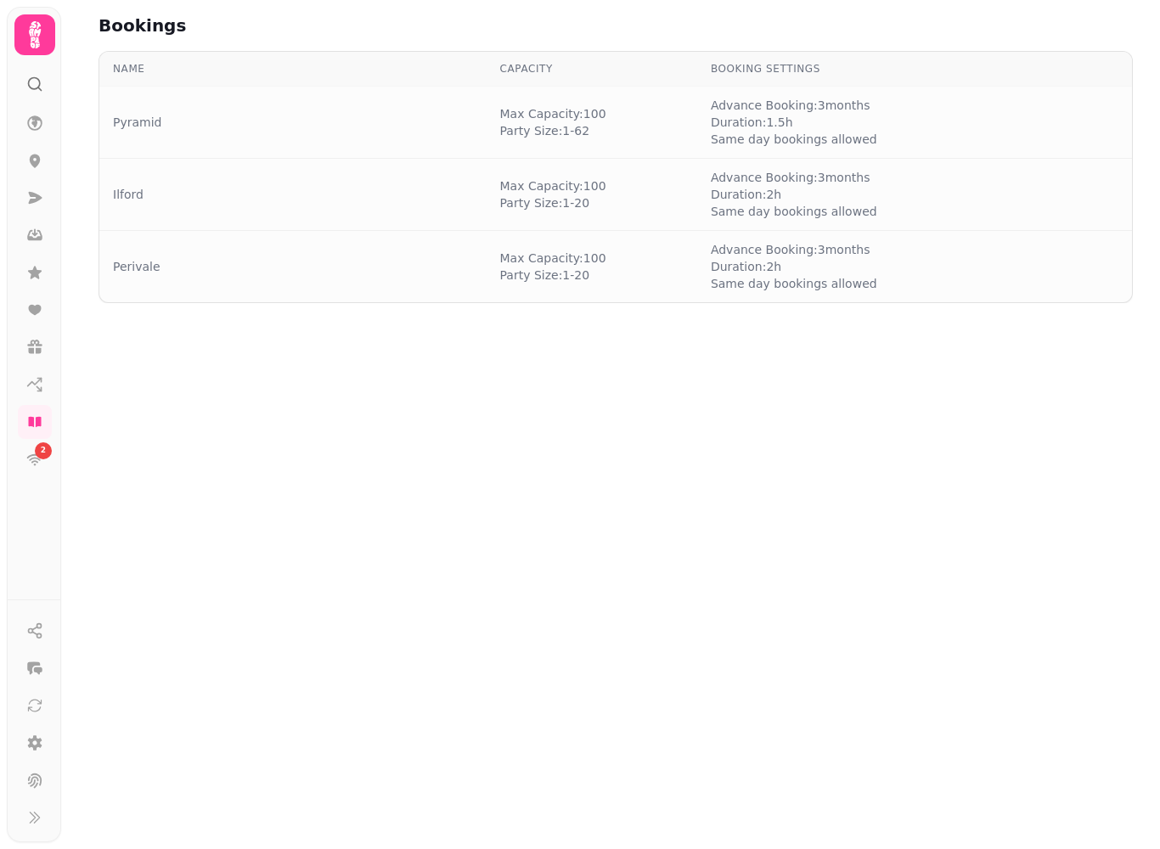 This screenshot has height=849, width=1160. Describe the element at coordinates (293, 69) in the screenshot. I see `div: Name` at that location.